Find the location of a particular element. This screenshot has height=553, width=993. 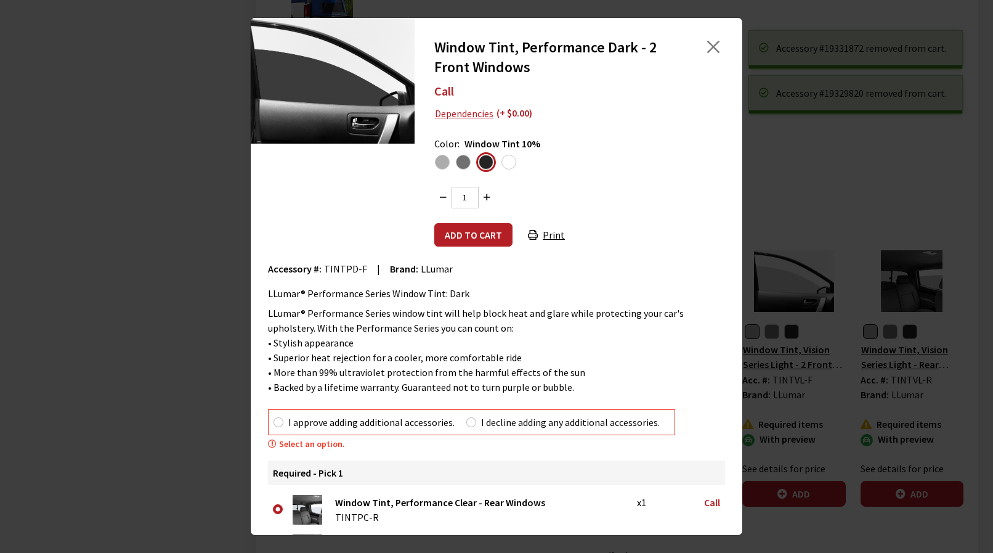

label: Window Tint 10% is located at coordinates (486, 162).